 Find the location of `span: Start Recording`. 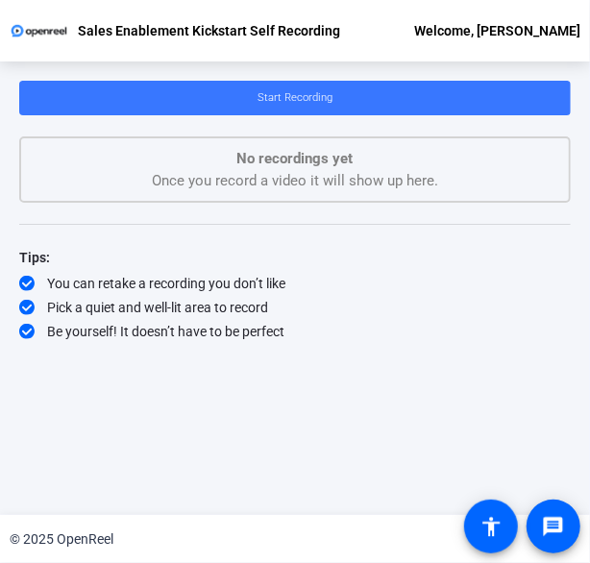

span: Start Recording is located at coordinates (295, 97).